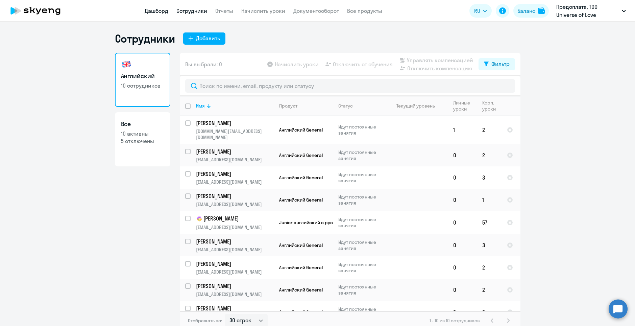 This screenshot has width=635, height=326. Describe the element at coordinates (263, 11) in the screenshot. I see `a: Начислить уроки` at that location.